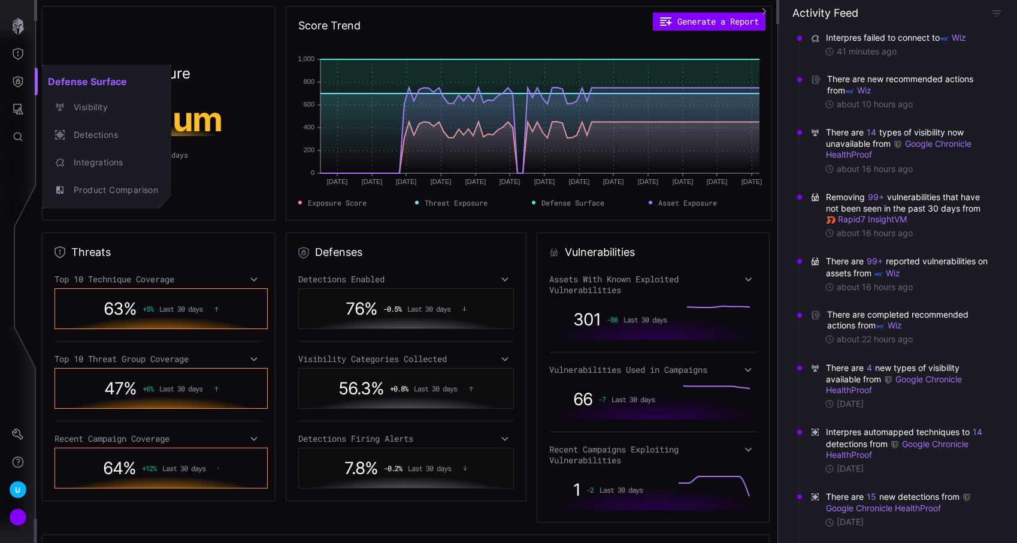 The width and height of the screenshot is (1017, 543). Describe the element at coordinates (113, 135) in the screenshot. I see `div: Detections` at that location.